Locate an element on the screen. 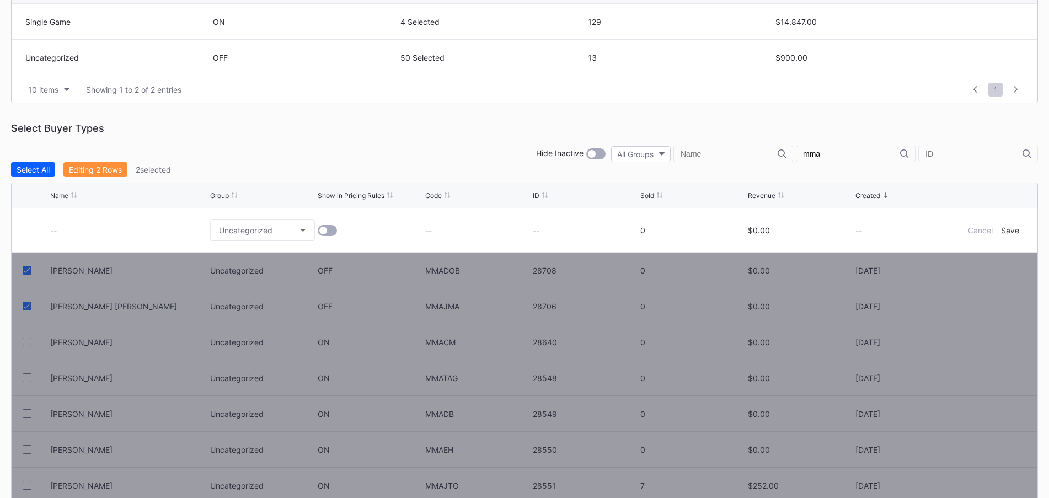  div: All Groups is located at coordinates (635, 154).